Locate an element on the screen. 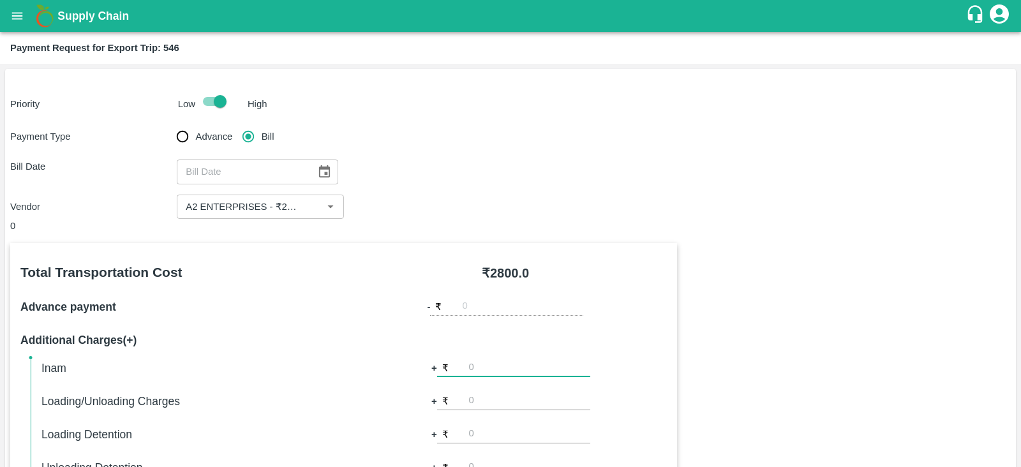 The image size is (1021, 467). p: Bill Date is located at coordinates (93, 167).